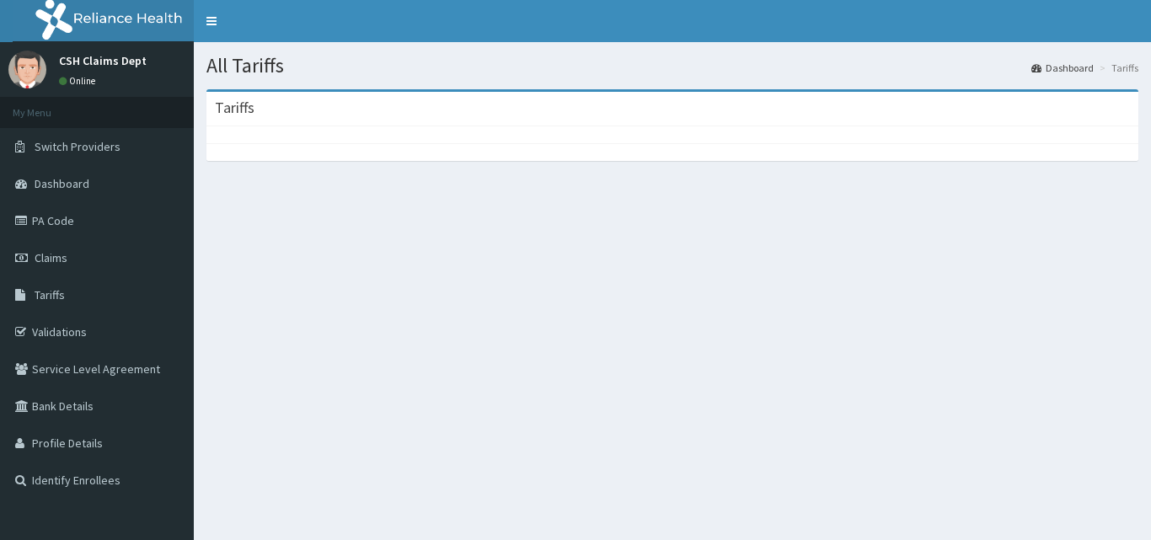  I want to click on a: Dashboard, so click(1063, 67).